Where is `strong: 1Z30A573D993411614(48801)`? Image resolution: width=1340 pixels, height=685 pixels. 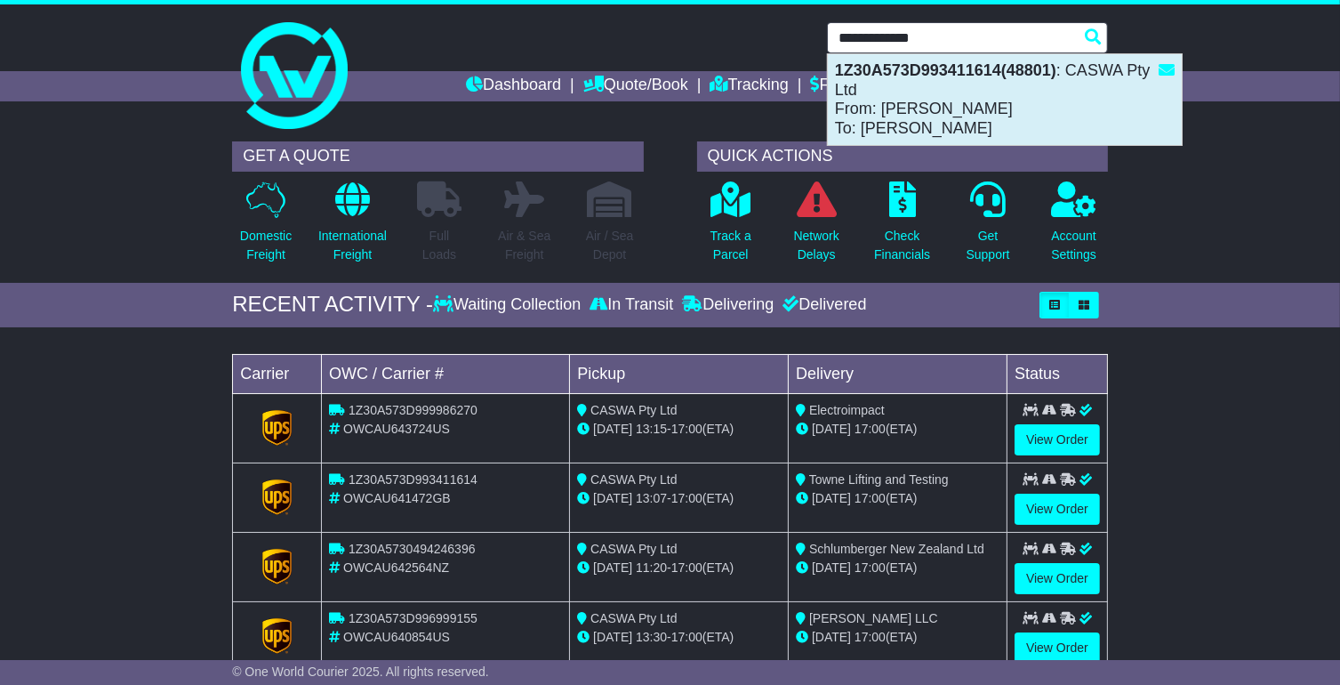 strong: 1Z30A573D993411614(48801) is located at coordinates (945, 70).